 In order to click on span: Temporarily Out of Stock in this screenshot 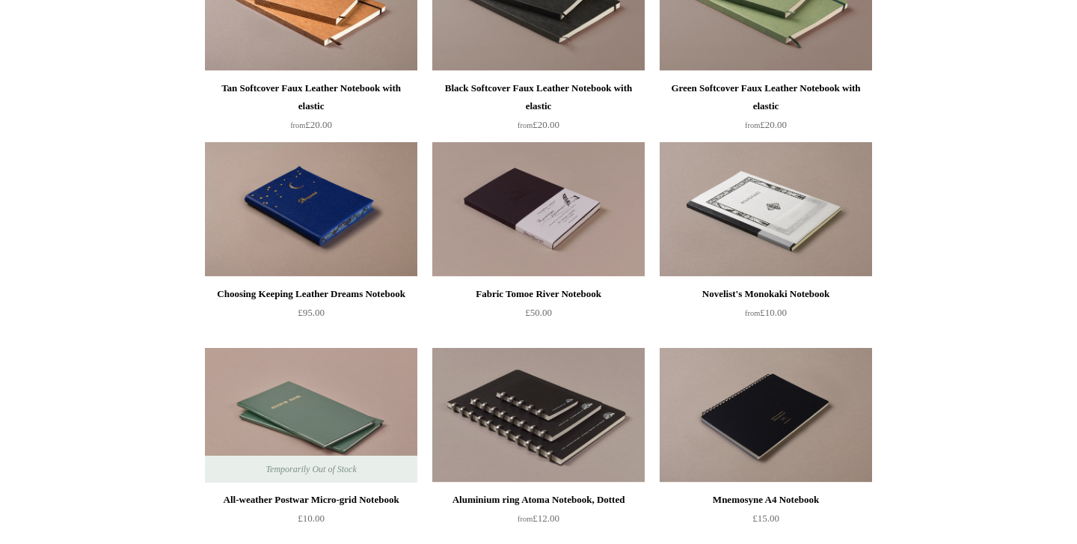, I will do `click(310, 469)`.